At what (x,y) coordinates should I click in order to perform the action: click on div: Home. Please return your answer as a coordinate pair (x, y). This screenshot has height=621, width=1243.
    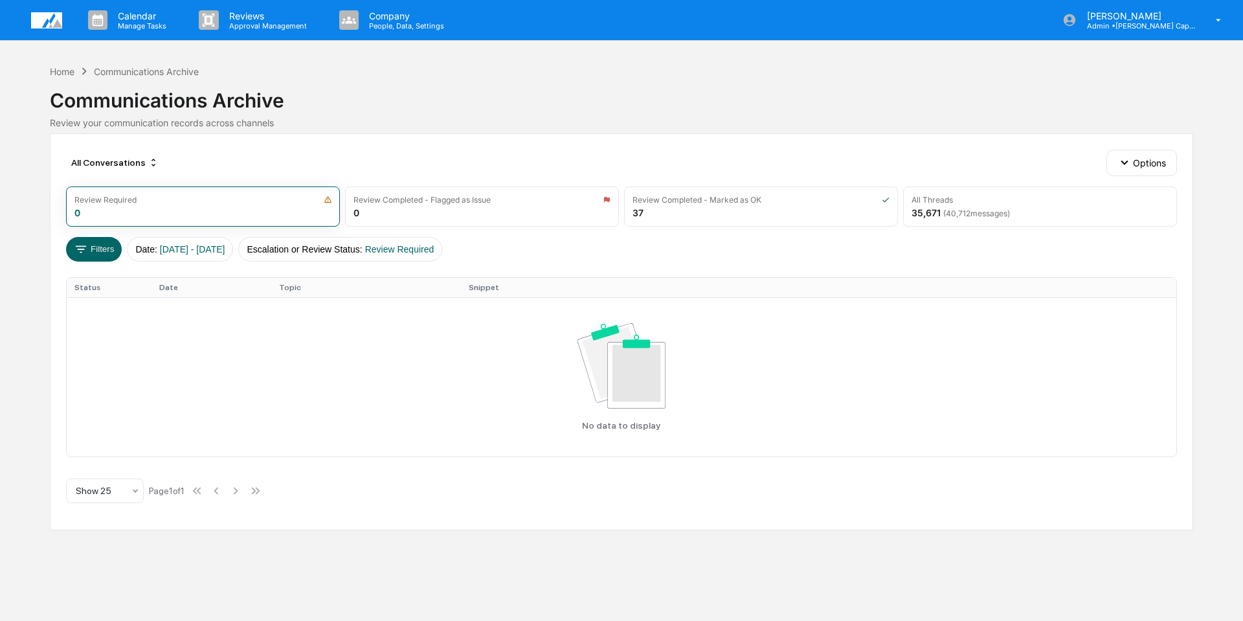
    Looking at the image, I should click on (62, 71).